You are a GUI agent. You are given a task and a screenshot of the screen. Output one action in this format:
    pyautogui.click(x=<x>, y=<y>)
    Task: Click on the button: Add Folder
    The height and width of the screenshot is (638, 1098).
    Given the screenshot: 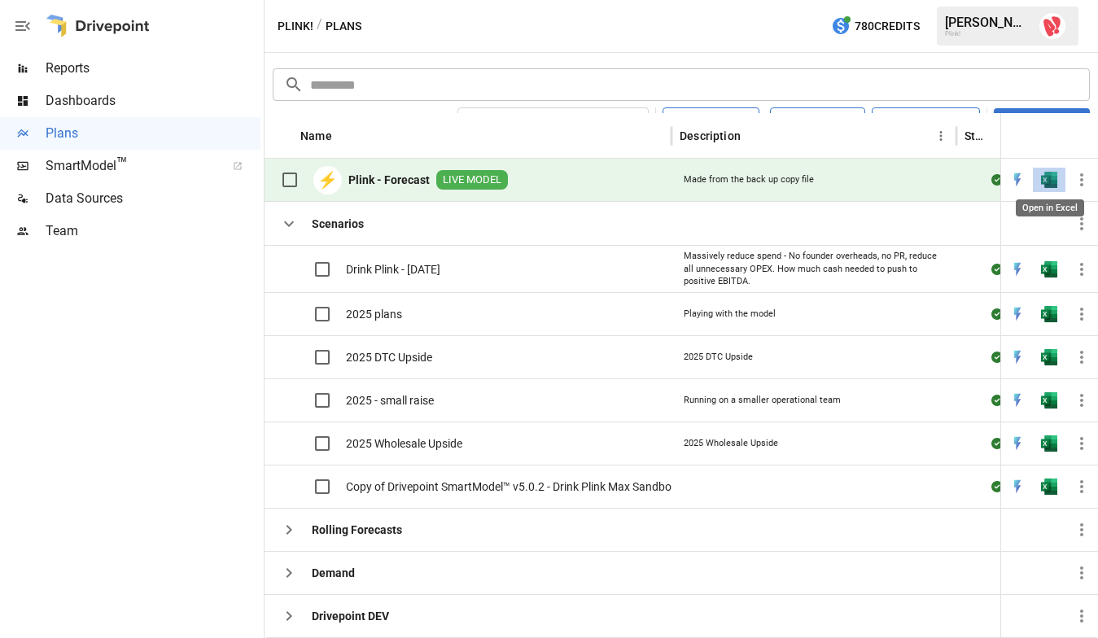 What is the action you would take?
    pyautogui.click(x=925, y=122)
    